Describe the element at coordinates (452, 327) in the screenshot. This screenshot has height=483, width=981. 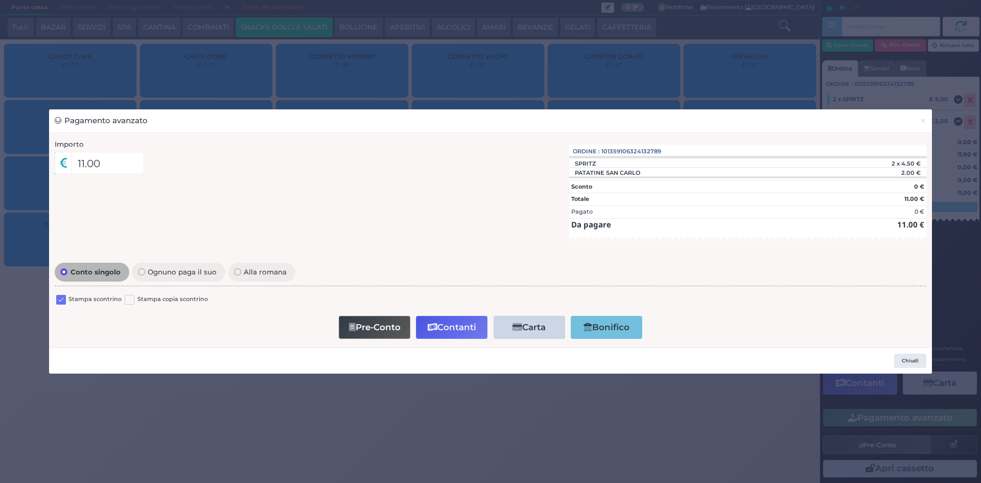
I see `button: Contanti` at that location.